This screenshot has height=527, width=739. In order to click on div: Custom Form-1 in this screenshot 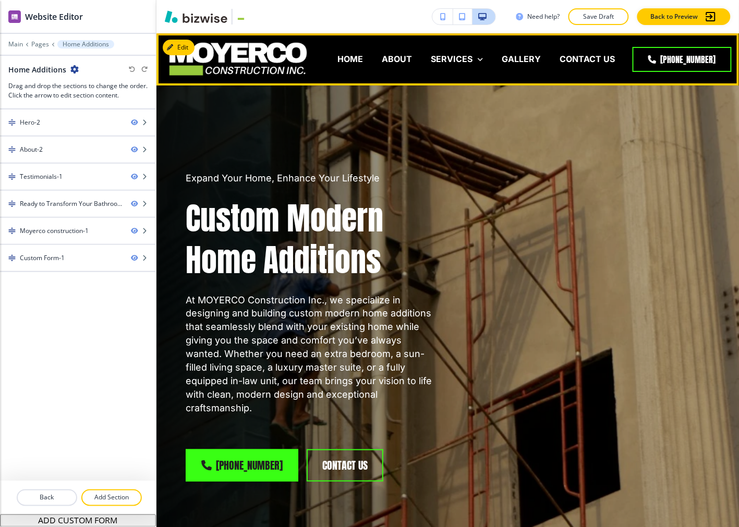, I will do `click(42, 258)`.